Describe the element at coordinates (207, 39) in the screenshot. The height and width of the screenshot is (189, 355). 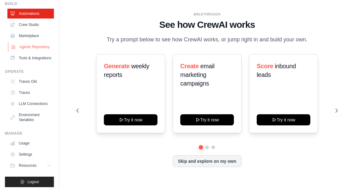
I see `p: Try a prompt below to see how CrewAI works, or jump right in and build your own.` at that location.